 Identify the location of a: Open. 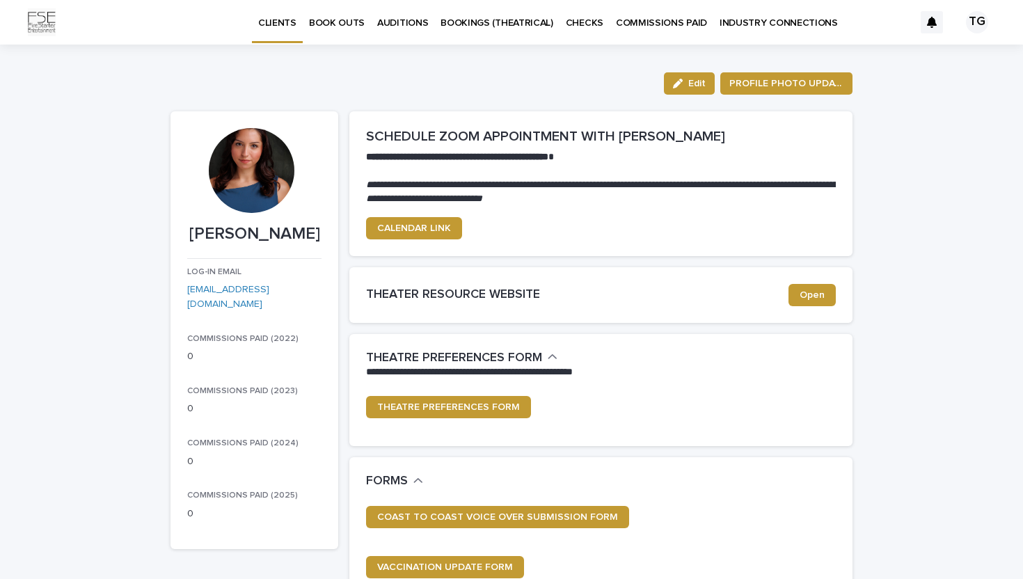
(812, 295).